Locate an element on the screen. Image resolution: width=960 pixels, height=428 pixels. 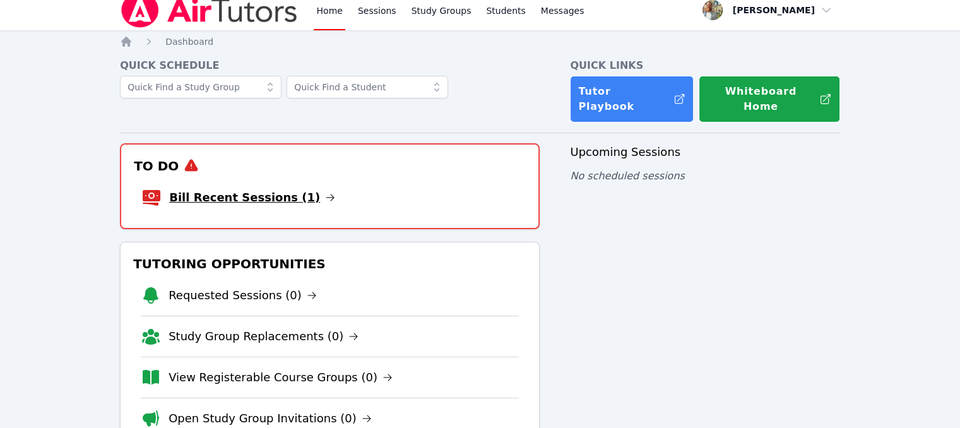
h3: Tutoring Opportunities is located at coordinates (329, 264).